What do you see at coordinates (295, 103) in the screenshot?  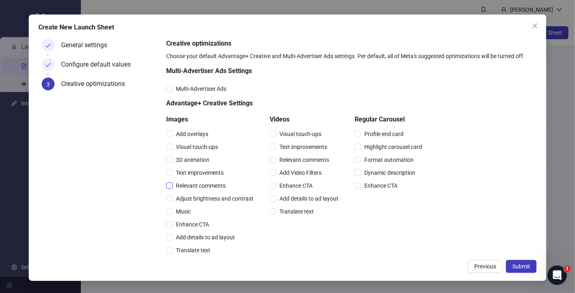 I see `h5: Advantage+ Creative Settings` at bounding box center [295, 103].